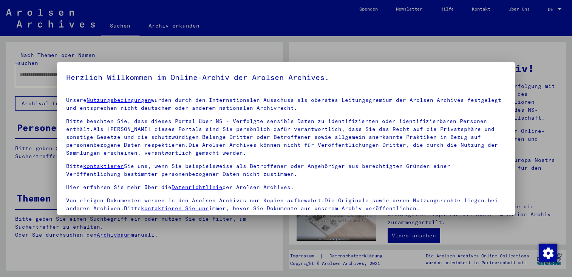 The width and height of the screenshot is (572, 277). Describe the element at coordinates (119, 100) in the screenshot. I see `a: Nutzungsbedingungen` at that location.